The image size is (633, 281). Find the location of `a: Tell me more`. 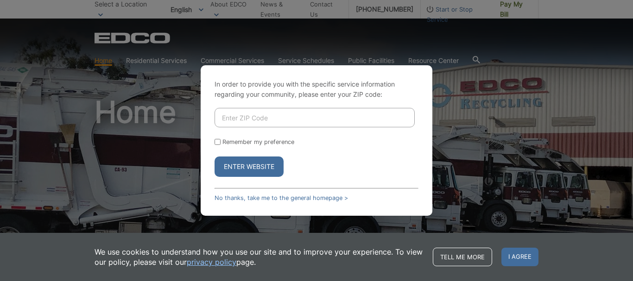

a: Tell me more is located at coordinates (462, 257).